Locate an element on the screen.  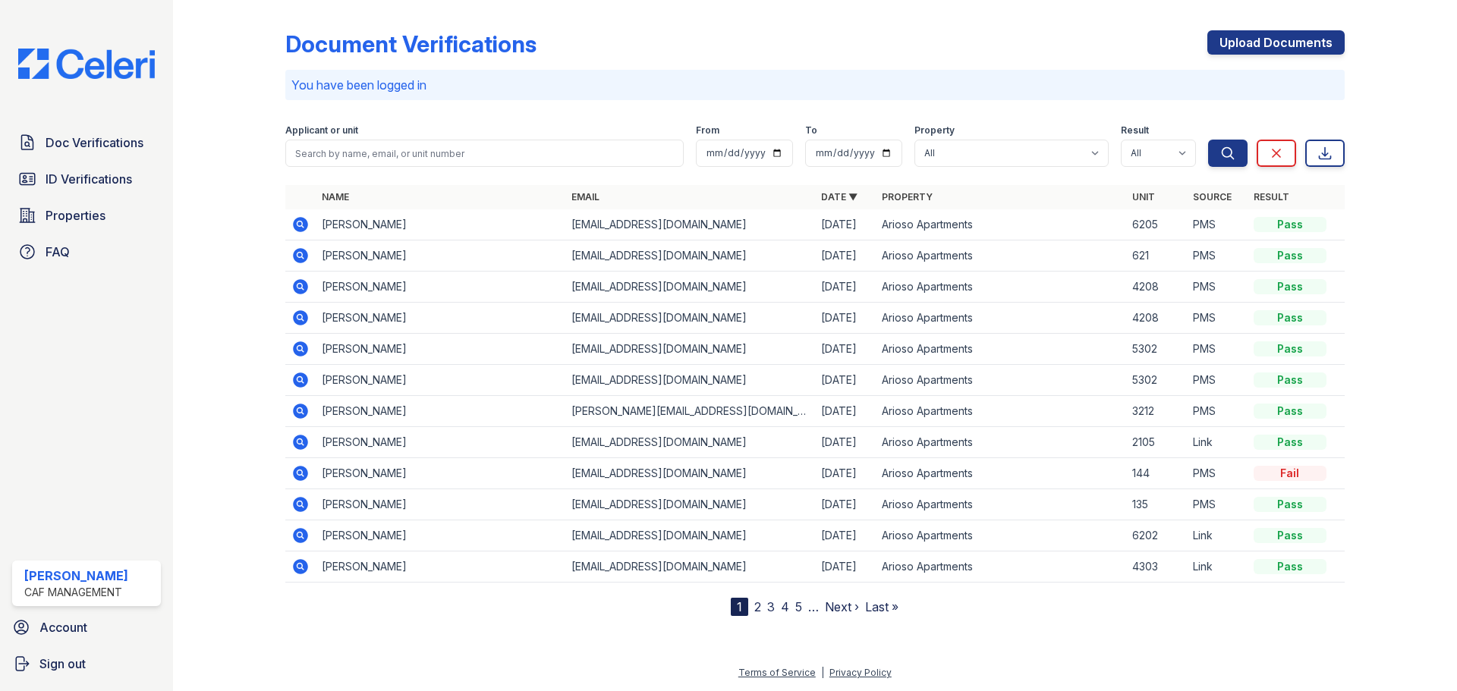
td: 135 is located at coordinates (1157, 505).